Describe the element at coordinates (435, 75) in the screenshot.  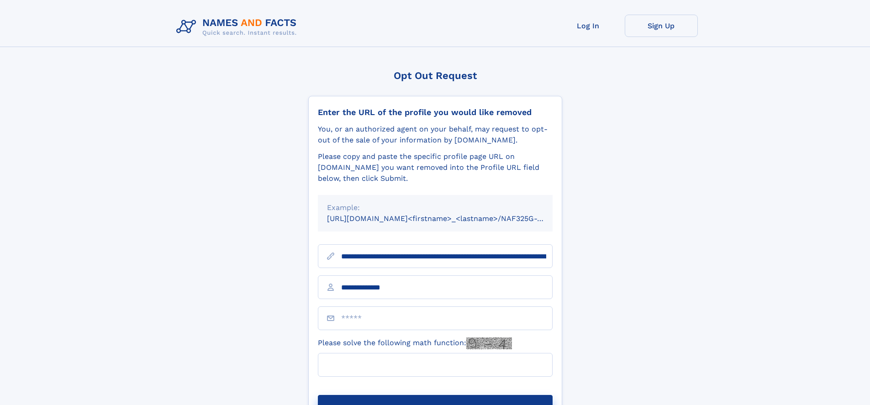
I see `div: Opt Out Request` at that location.